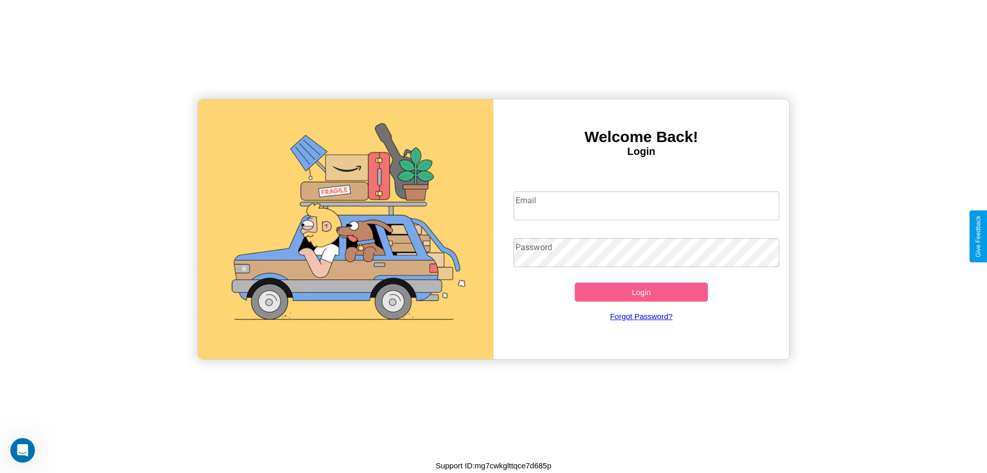  What do you see at coordinates (642, 316) in the screenshot?
I see `a: Forgot Password?` at bounding box center [642, 316].